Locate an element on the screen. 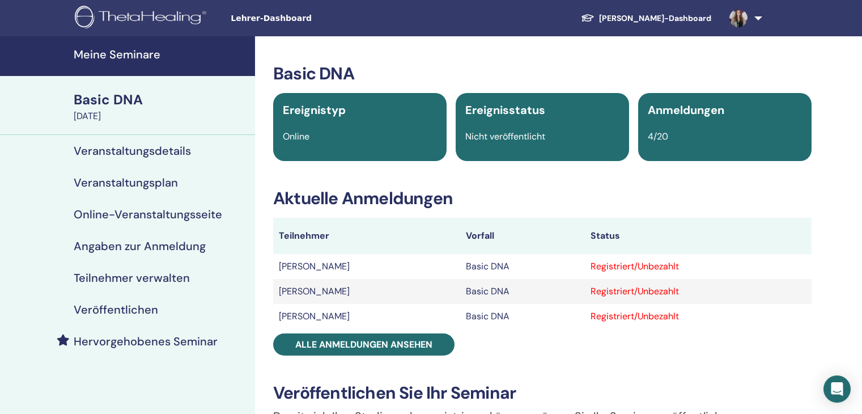 The image size is (862, 414). div: Open Intercom Messenger is located at coordinates (837, 389).